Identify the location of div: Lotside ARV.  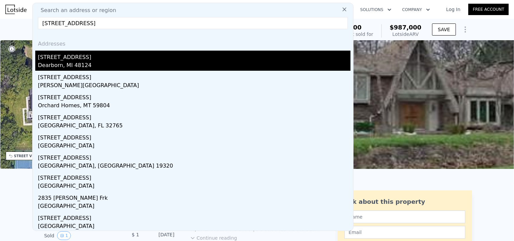
(405, 34).